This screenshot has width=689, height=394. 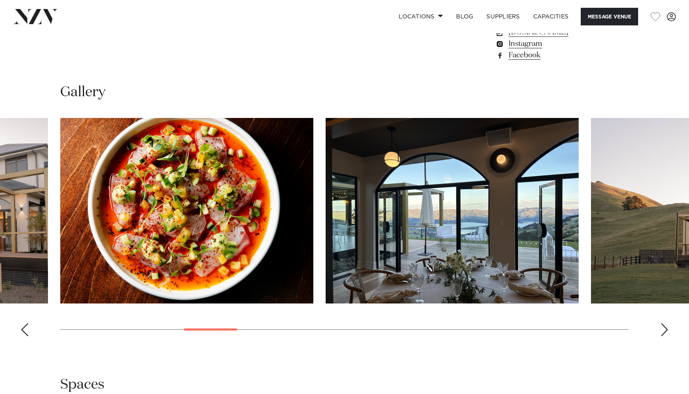 What do you see at coordinates (83, 92) in the screenshot?
I see `h2: Gallery` at bounding box center [83, 92].